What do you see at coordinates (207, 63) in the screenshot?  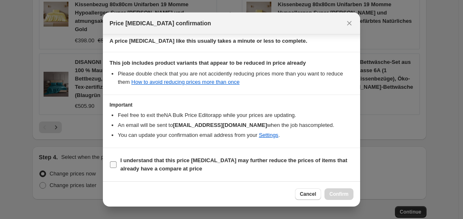 I see `b: This job includes product variants that appear to be reduced in price already` at bounding box center [207, 63].